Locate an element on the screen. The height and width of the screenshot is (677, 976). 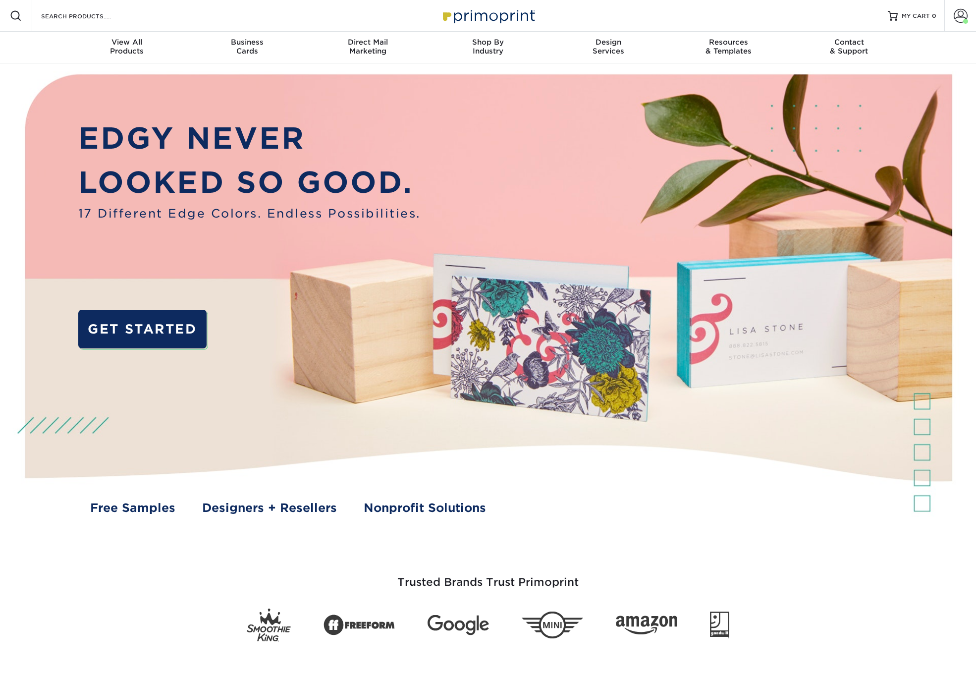
img: Amazon is located at coordinates (646, 625).